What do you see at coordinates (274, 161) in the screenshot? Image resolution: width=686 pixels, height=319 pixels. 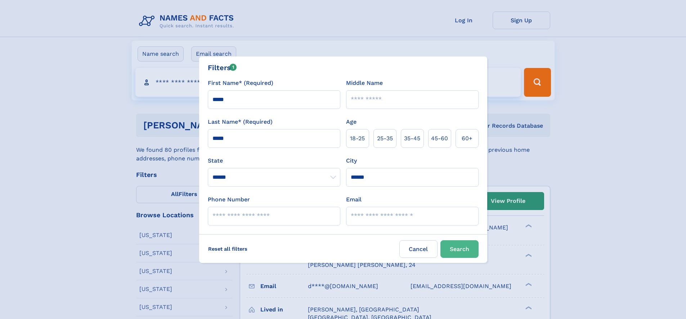 I see `label: State` at bounding box center [274, 161].